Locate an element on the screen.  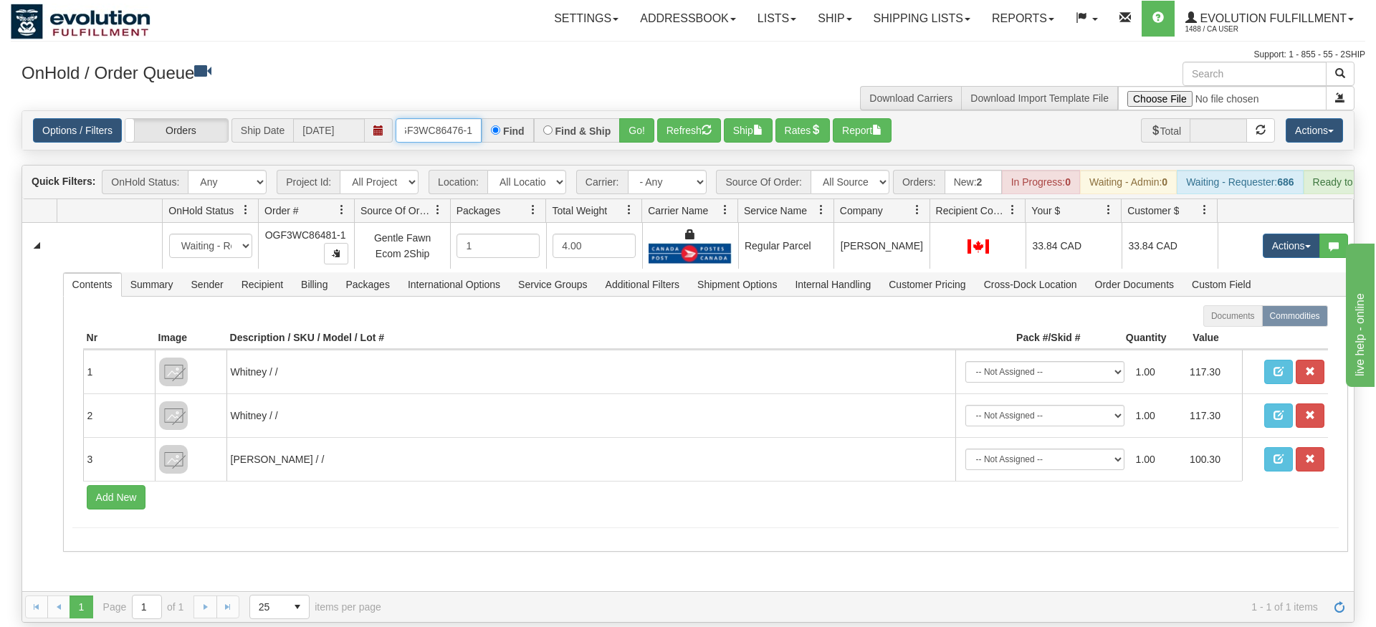
span: Order Documents is located at coordinates (1134, 284).